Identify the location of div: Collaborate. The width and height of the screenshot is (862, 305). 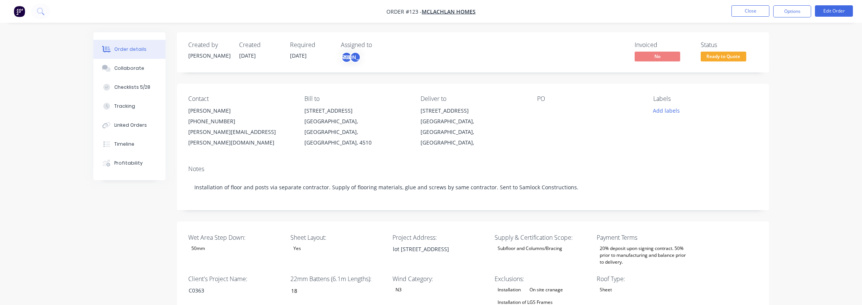
(129, 68).